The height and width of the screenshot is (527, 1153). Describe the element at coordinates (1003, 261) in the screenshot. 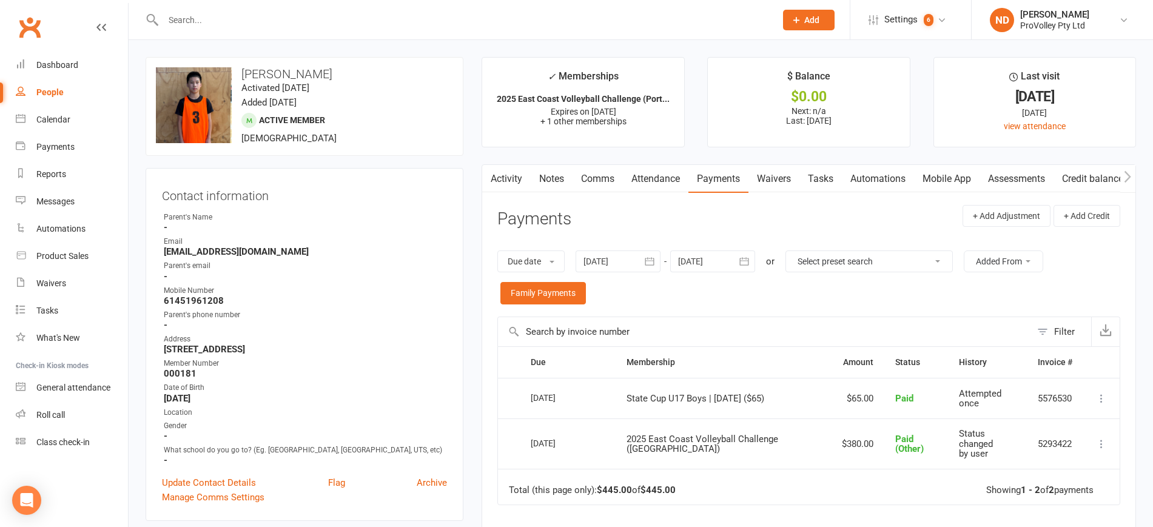

I see `button: Added From` at that location.